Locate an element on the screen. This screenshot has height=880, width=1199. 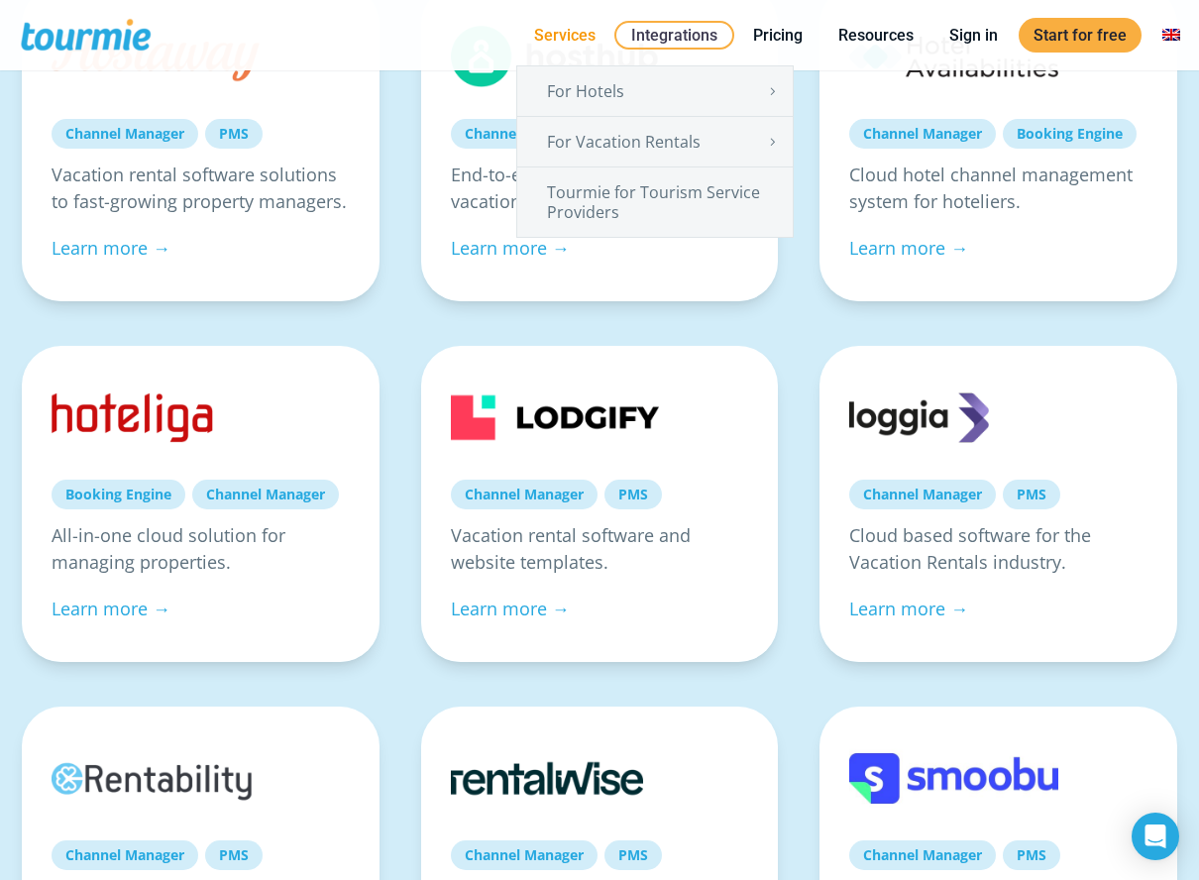
a: For Vacation Rentals is located at coordinates (655, 142).